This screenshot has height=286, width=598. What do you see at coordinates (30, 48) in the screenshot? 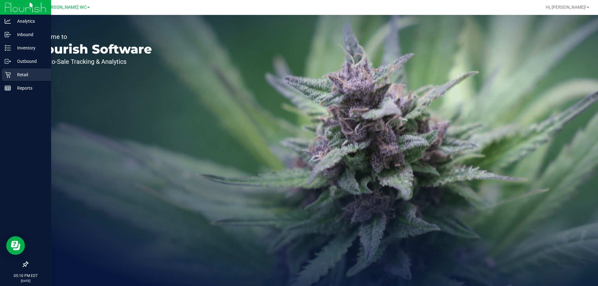
I see `p: Inventory` at bounding box center [30, 48].